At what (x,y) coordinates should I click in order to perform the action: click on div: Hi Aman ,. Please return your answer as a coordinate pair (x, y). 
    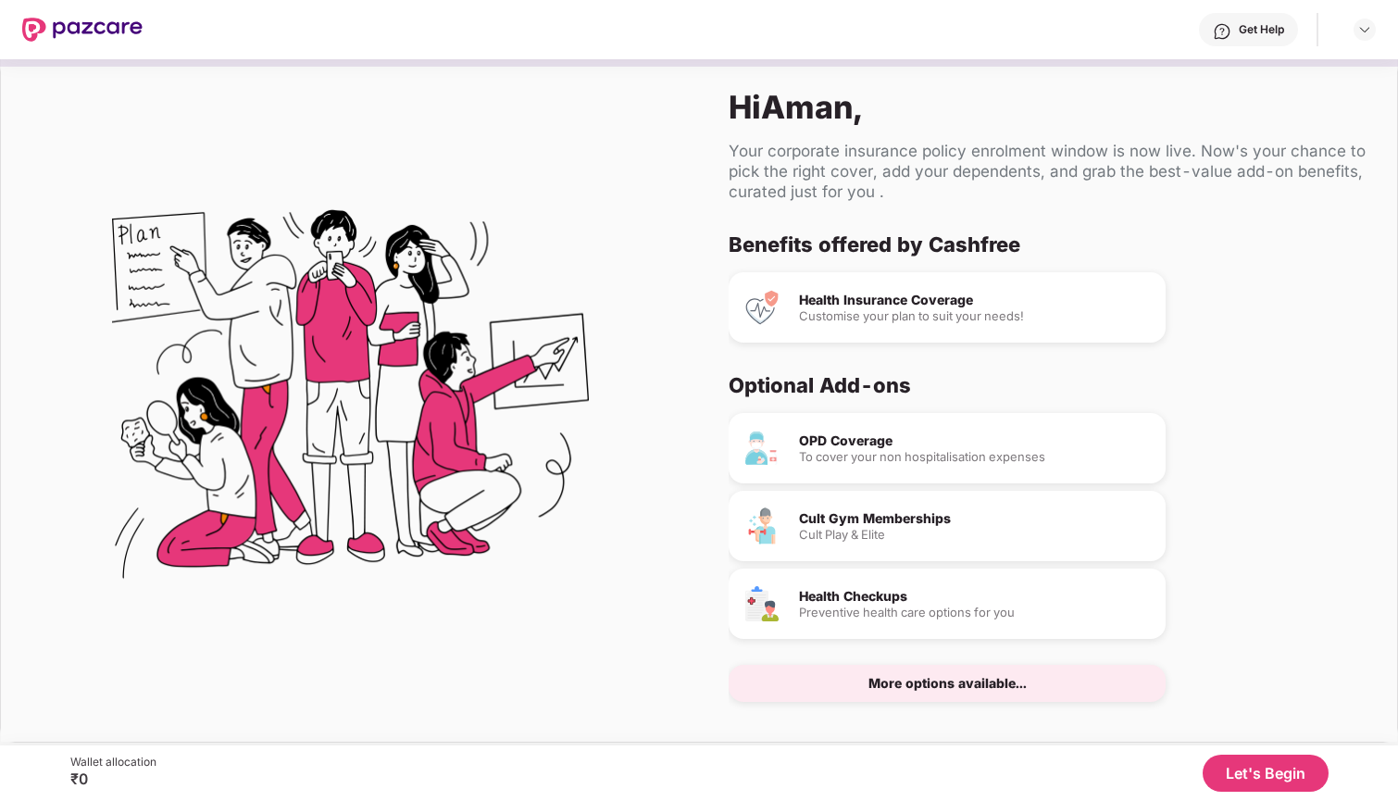
    Looking at the image, I should click on (1048, 107).